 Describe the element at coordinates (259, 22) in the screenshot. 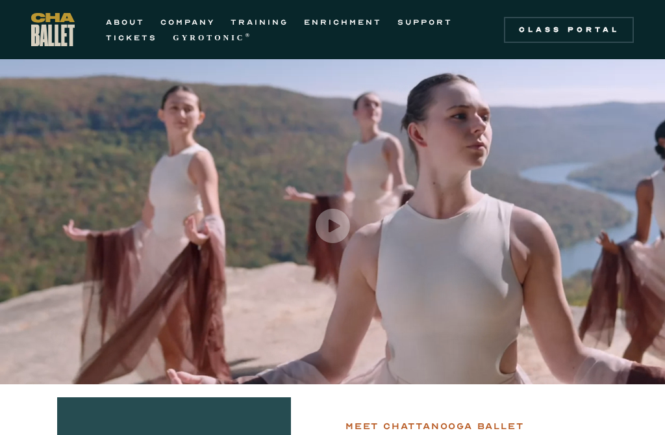

I see `a: TRAINING` at that location.